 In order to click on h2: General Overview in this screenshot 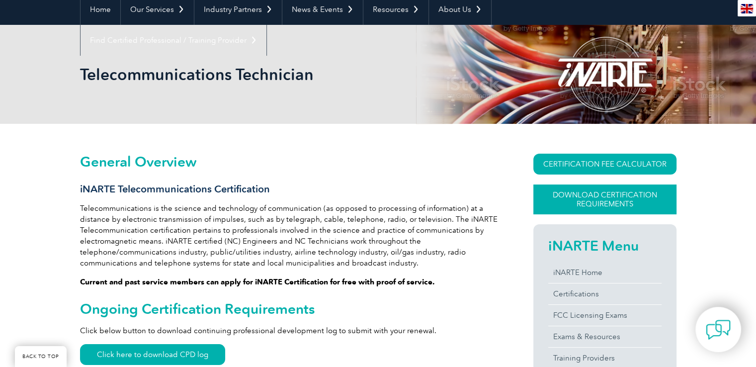, I will do `click(289, 162)`.